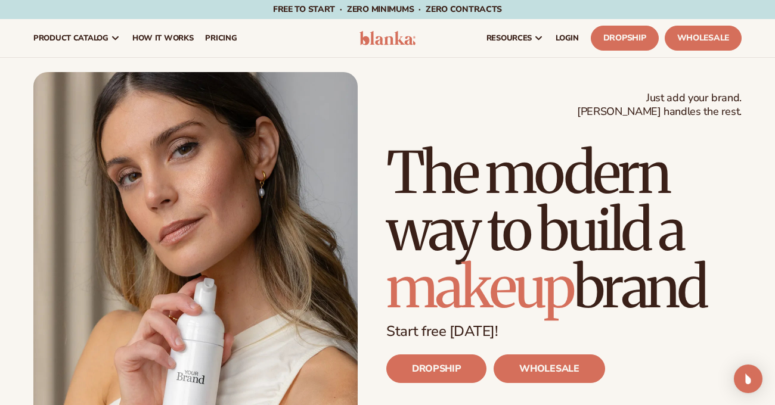 This screenshot has width=775, height=405. What do you see at coordinates (221, 38) in the screenshot?
I see `span: pricing` at bounding box center [221, 38].